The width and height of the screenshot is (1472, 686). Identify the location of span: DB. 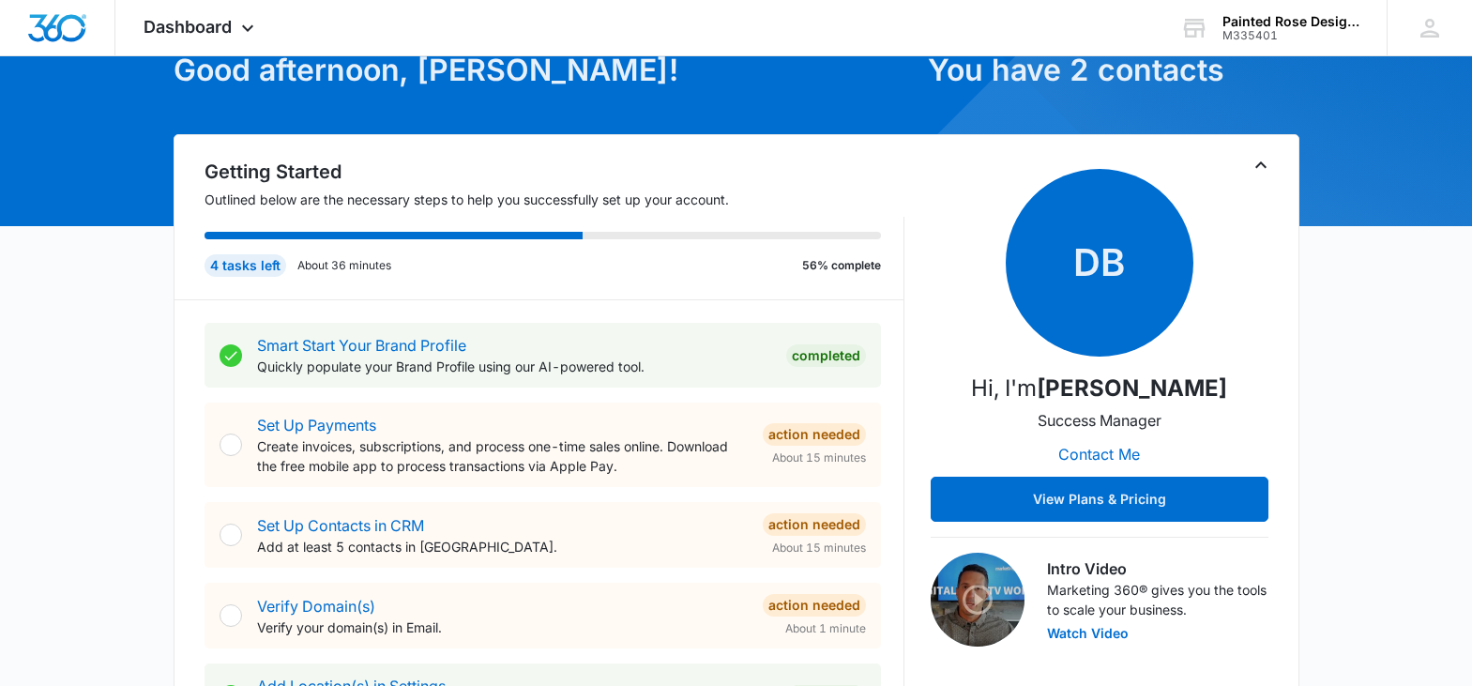
(1100, 263).